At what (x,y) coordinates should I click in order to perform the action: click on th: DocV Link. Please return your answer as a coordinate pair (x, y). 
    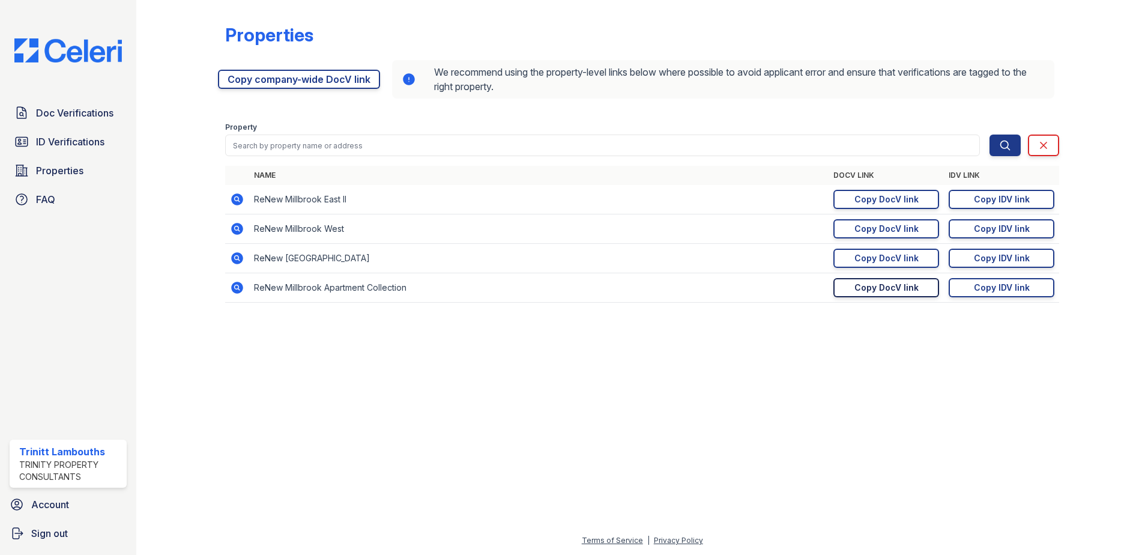
    Looking at the image, I should click on (886, 175).